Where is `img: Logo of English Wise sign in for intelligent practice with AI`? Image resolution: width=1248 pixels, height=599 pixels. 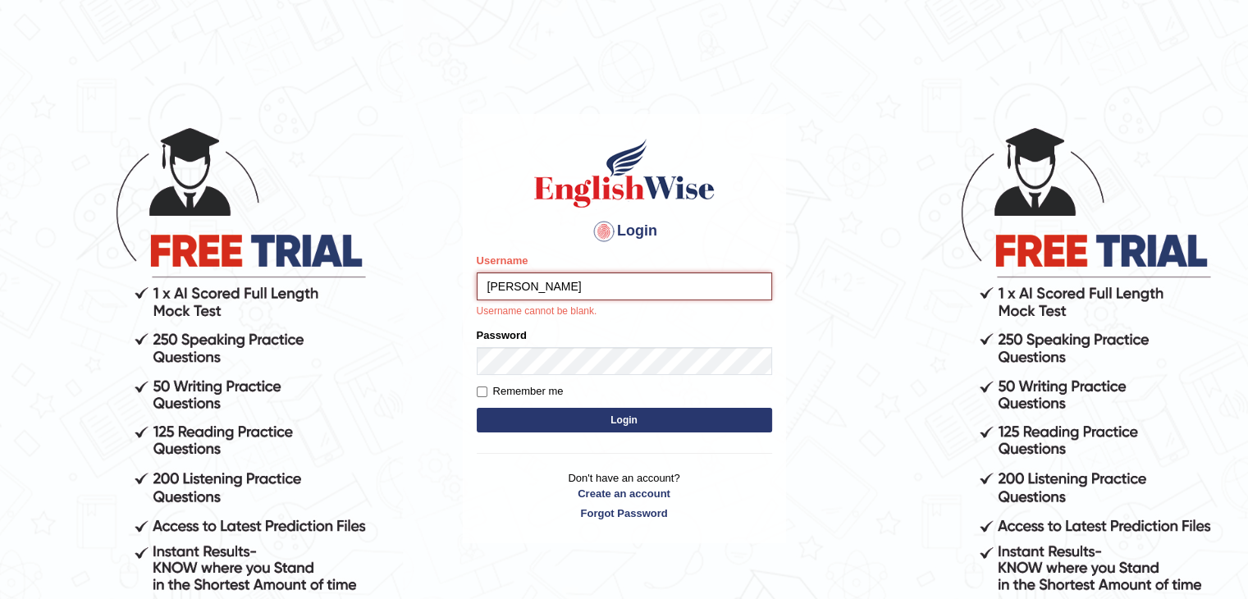
img: Logo of English Wise sign in for intelligent practice with AI is located at coordinates (625, 173).